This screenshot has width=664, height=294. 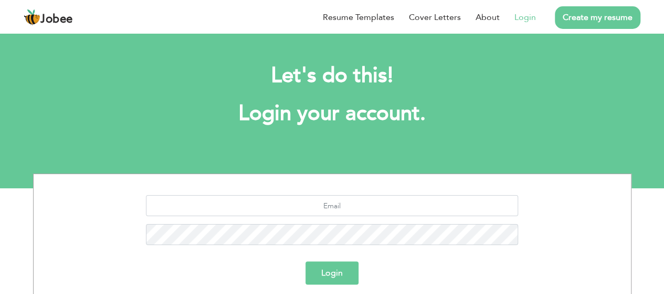 I want to click on input: Email, so click(x=332, y=205).